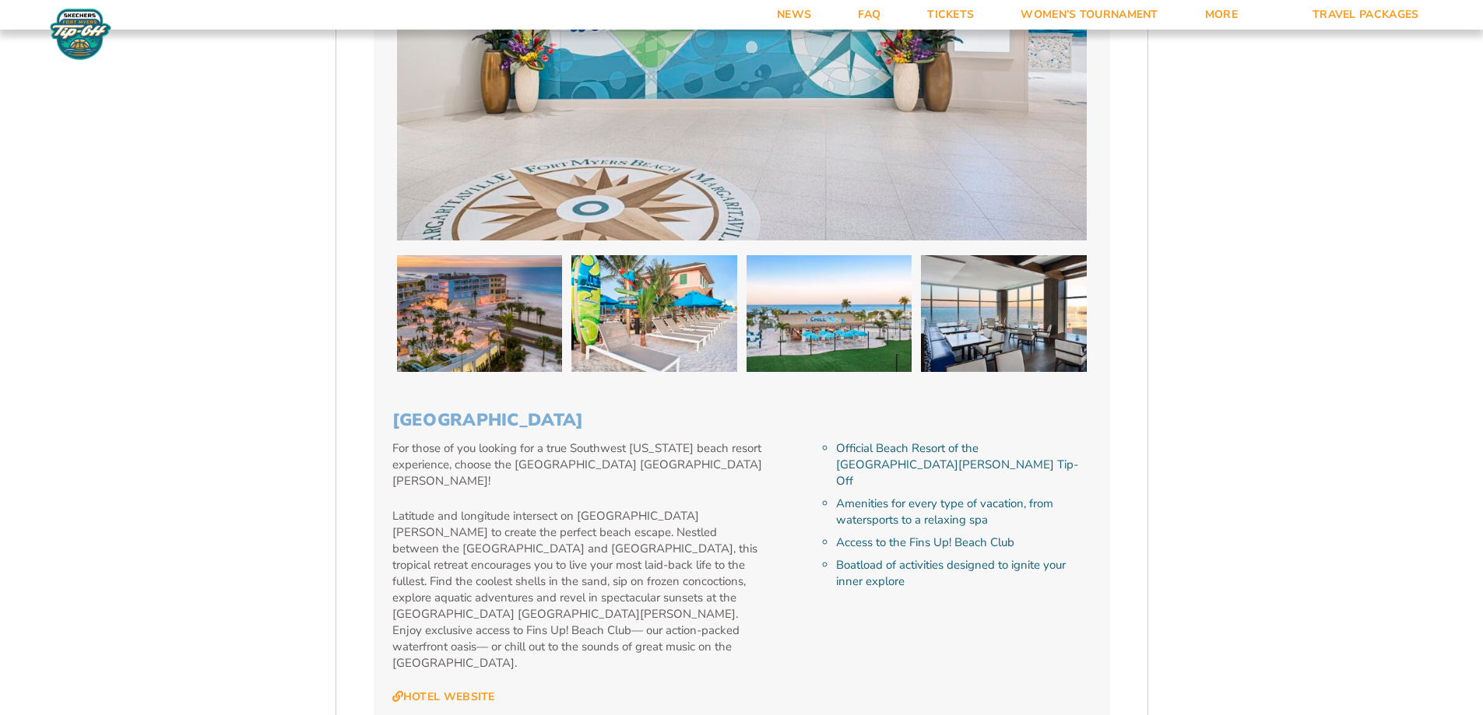 The width and height of the screenshot is (1483, 715). What do you see at coordinates (444, 697) in the screenshot?
I see `a: Hotel Website` at bounding box center [444, 697].